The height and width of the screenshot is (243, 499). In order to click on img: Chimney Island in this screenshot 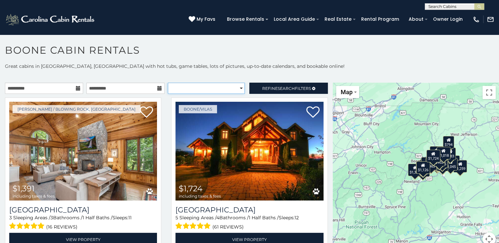, I will do `click(83, 151)`.